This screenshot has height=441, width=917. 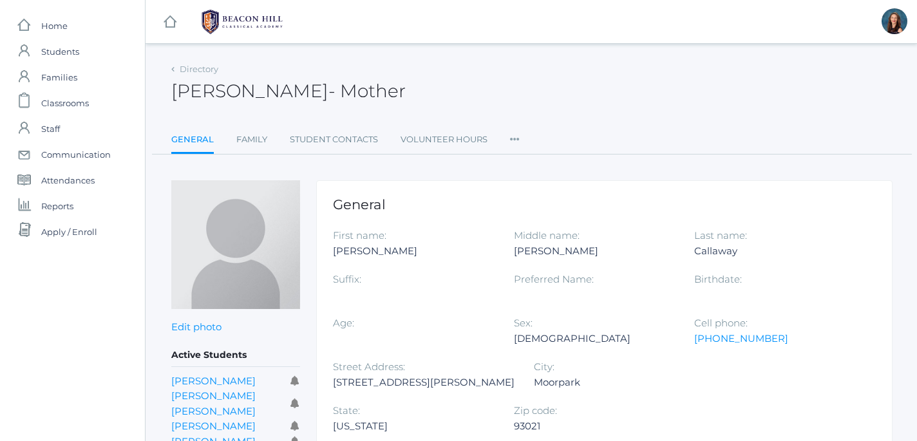 I want to click on a: General, so click(x=193, y=140).